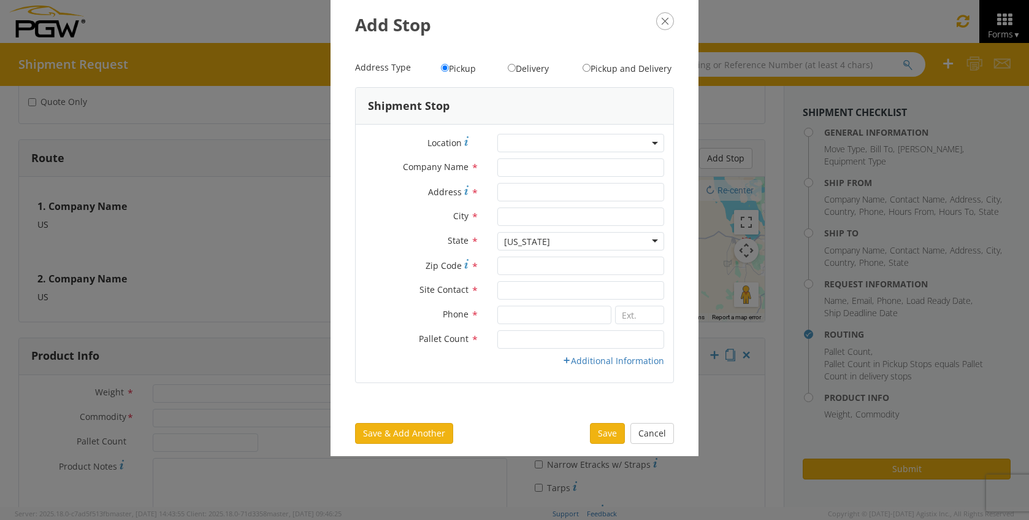 The height and width of the screenshot is (520, 1029). Describe the element at coordinates (458, 240) in the screenshot. I see `span: State` at that location.